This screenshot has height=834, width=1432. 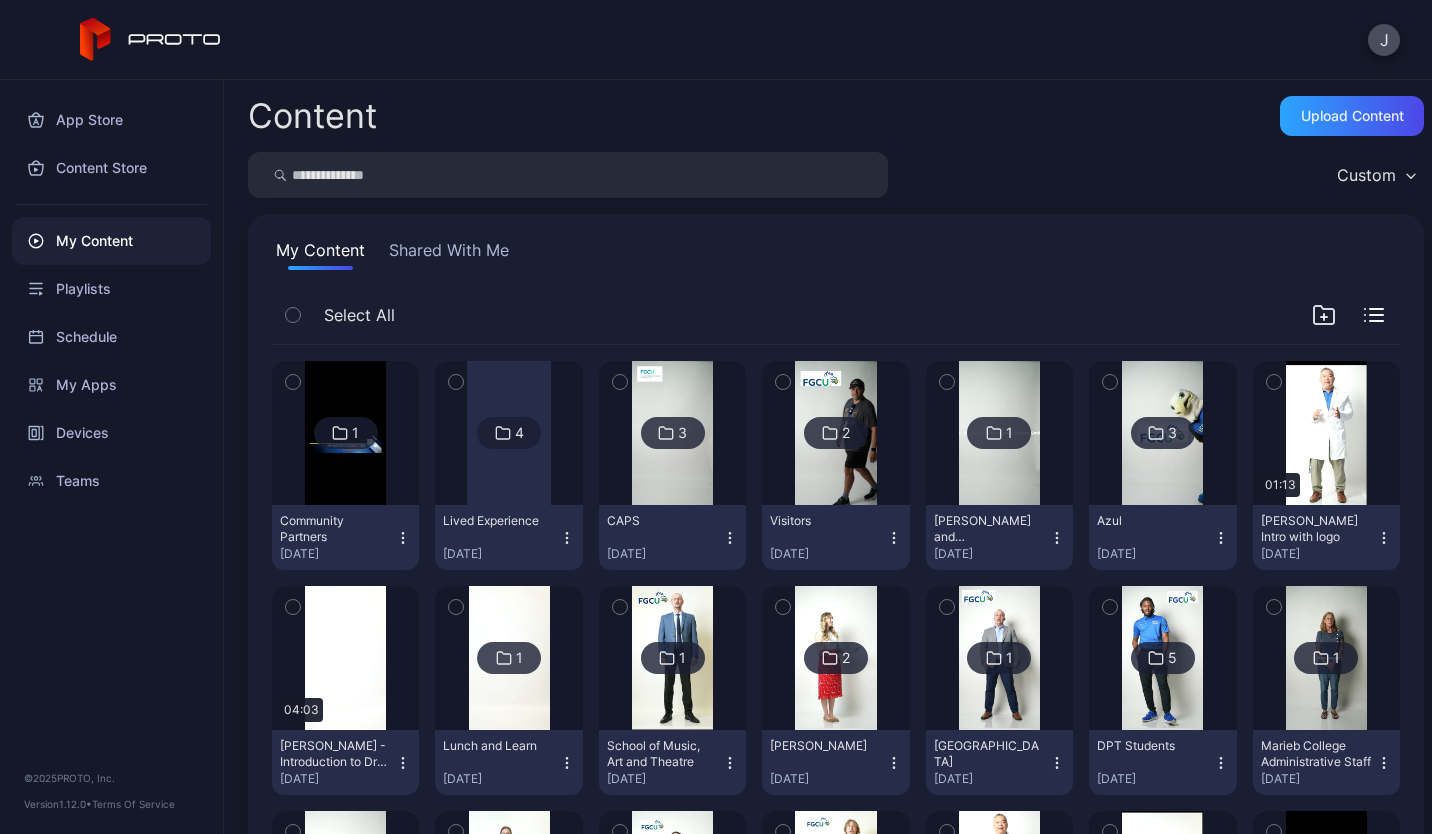 I want to click on div: © 2025 PROTO, Inc., so click(x=111, y=778).